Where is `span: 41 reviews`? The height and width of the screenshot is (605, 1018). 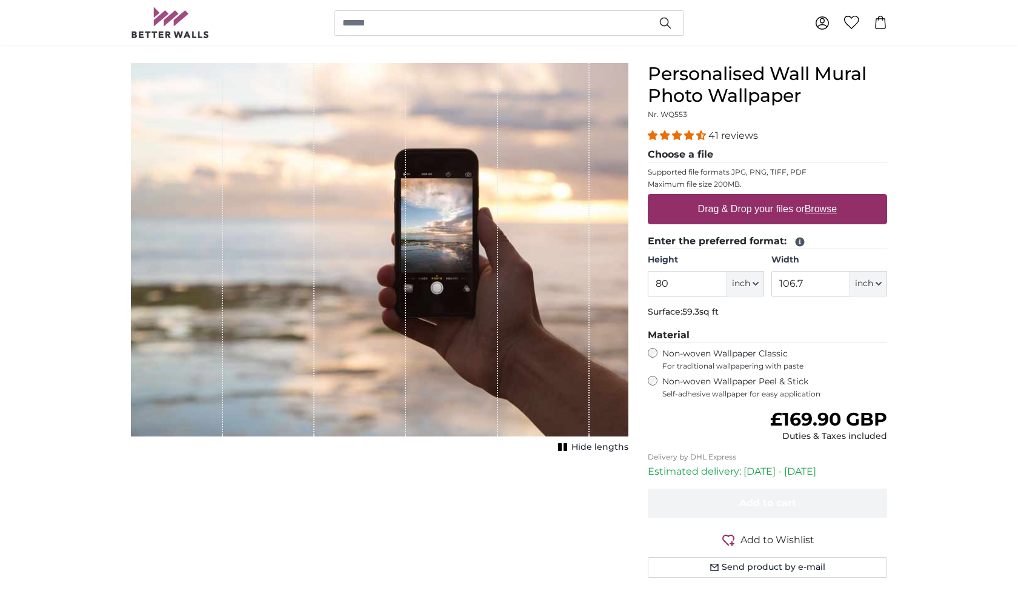 span: 41 reviews is located at coordinates (733, 135).